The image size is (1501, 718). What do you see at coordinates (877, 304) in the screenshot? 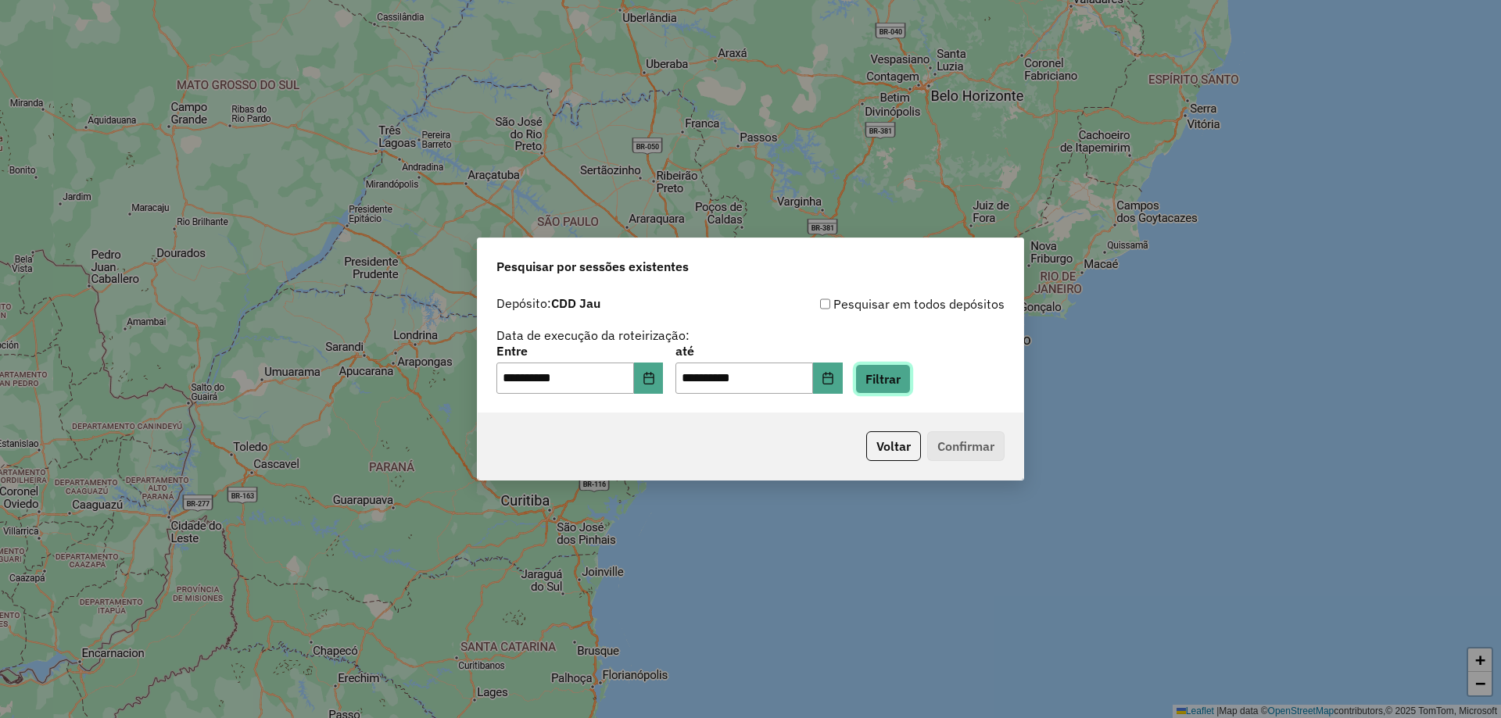
I see `div: Pesquisar em todos depósitos` at bounding box center [877, 304].